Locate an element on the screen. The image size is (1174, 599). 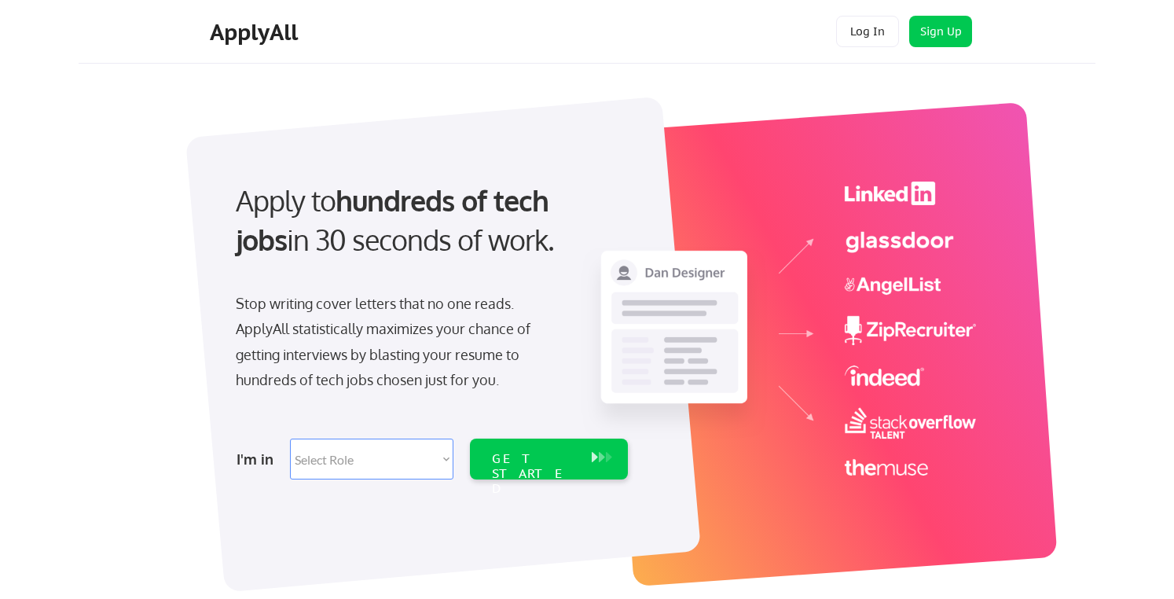
div: ApplyAll is located at coordinates (256, 32).